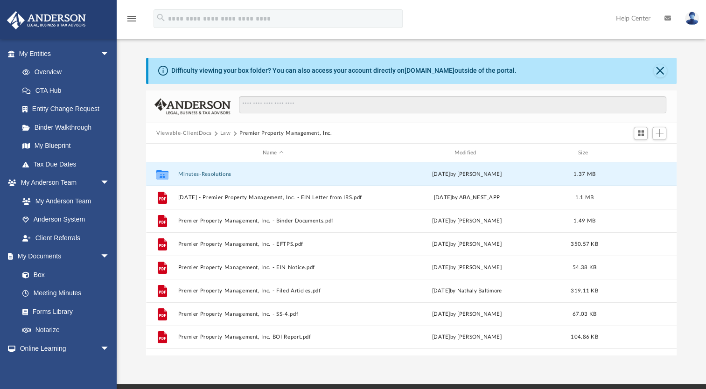  What do you see at coordinates (584, 337) in the screenshot?
I see `span: 104.86 KB` at bounding box center [584, 337].